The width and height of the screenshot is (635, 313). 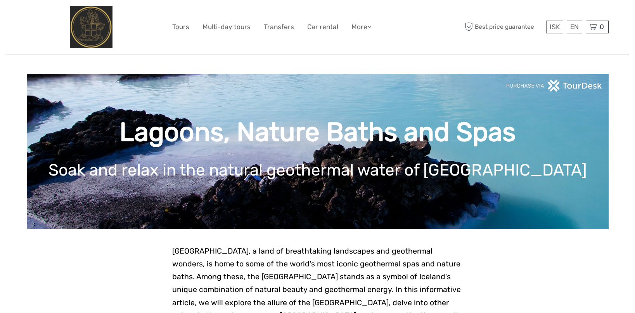 What do you see at coordinates (91, 27) in the screenshot?
I see `img: City Center Hotel` at bounding box center [91, 27].